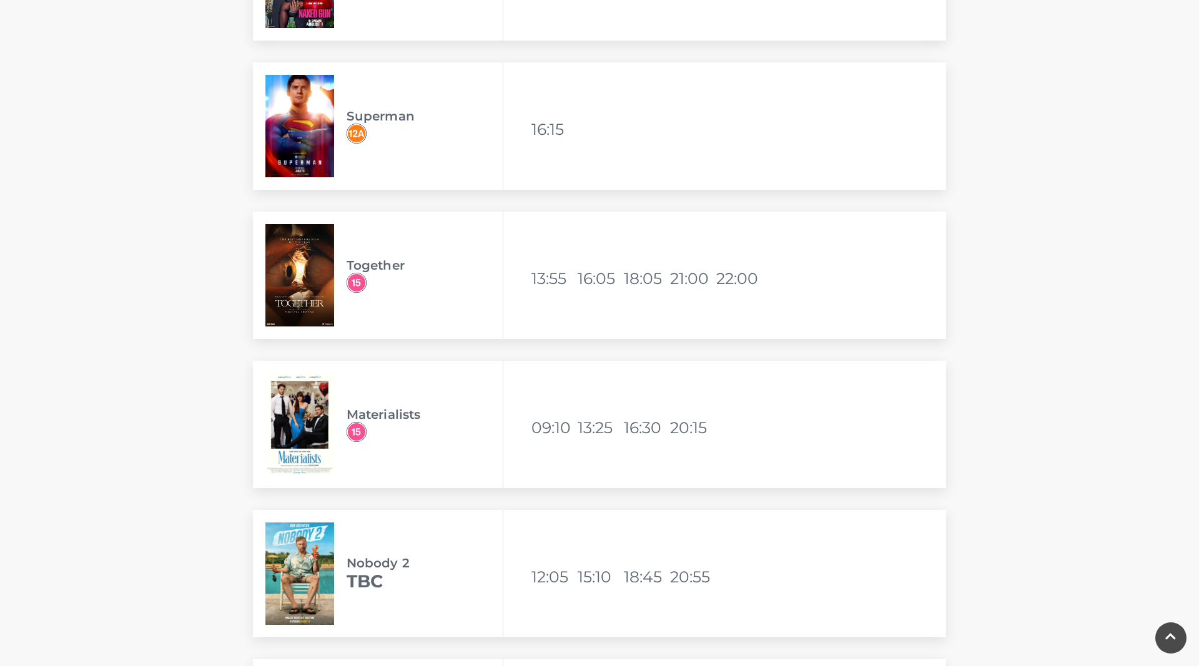  I want to click on h3: Nobody 2, so click(425, 563).